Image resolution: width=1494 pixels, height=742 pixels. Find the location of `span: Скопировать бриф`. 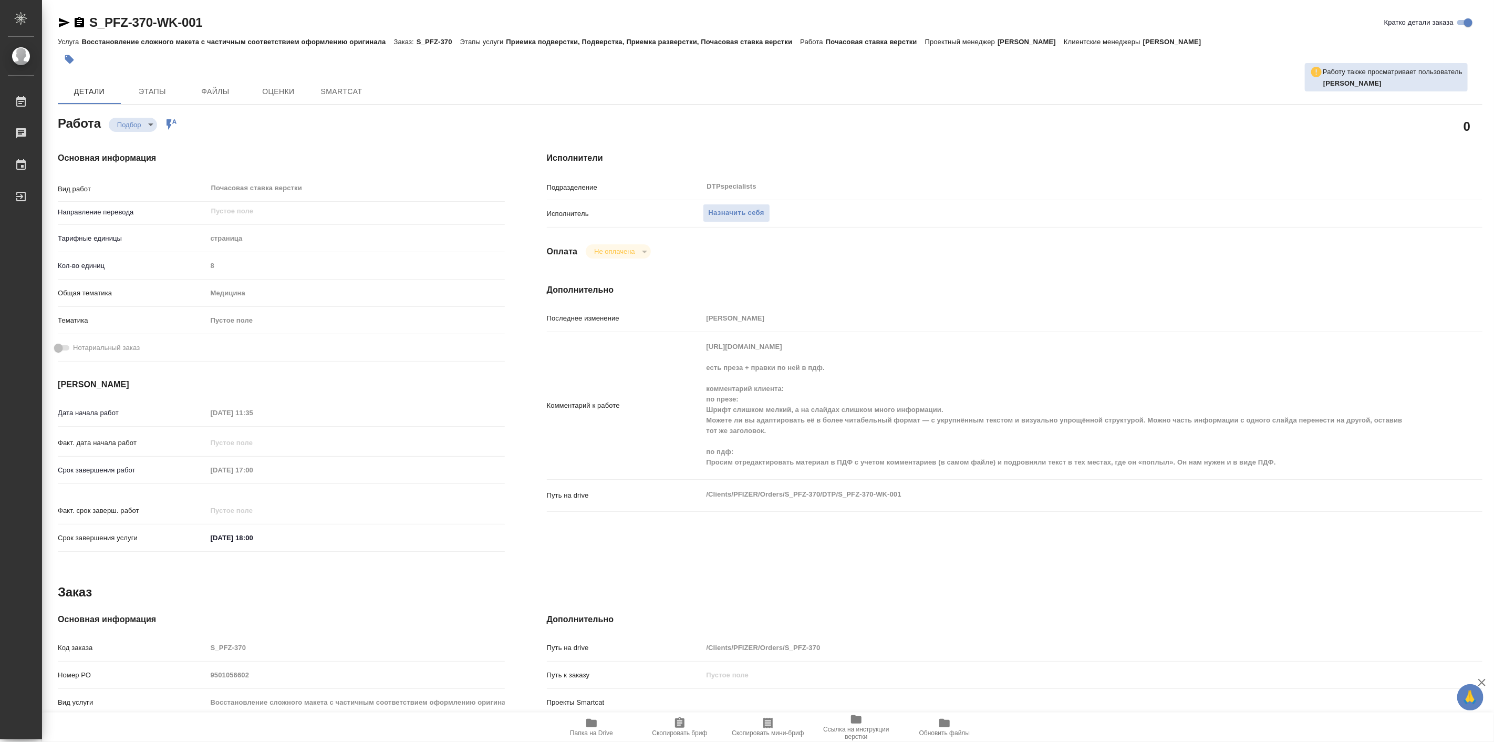

span: Скопировать бриф is located at coordinates (679, 733).